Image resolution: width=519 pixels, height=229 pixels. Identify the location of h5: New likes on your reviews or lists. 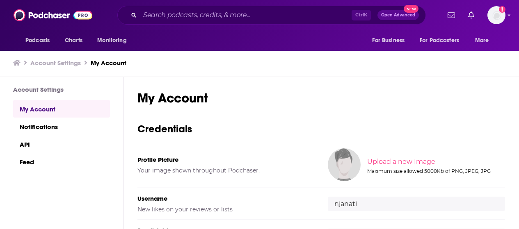
(226, 210).